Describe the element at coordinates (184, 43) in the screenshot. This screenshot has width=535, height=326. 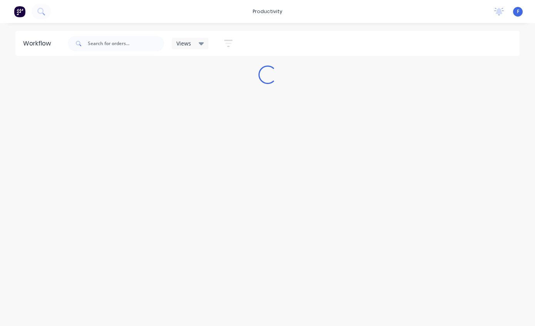
I see `span: Views` at that location.